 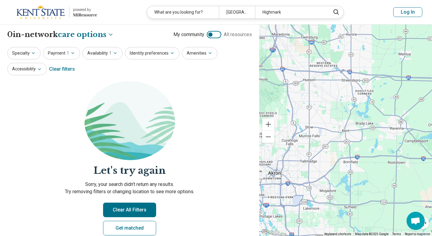 I want to click on p: Sorry, your search didn’t return any results. Try removing filters or changing location to see mo..., so click(x=130, y=188).